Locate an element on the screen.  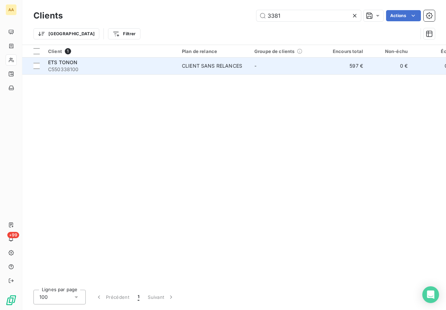
span: Client is located at coordinates (55, 51).